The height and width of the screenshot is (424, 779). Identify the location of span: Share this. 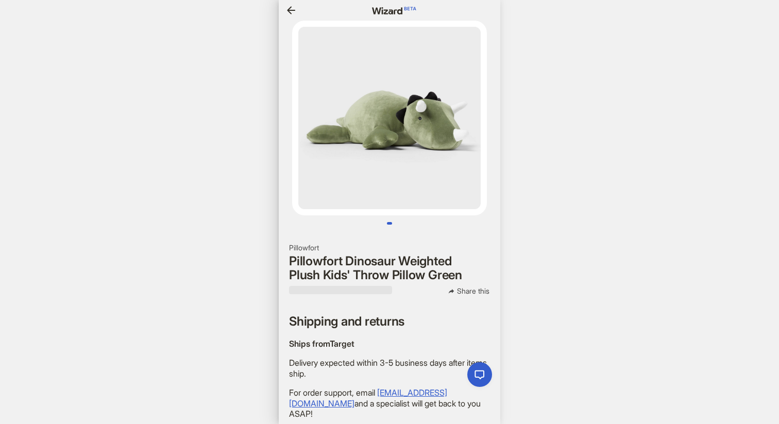
(473, 291).